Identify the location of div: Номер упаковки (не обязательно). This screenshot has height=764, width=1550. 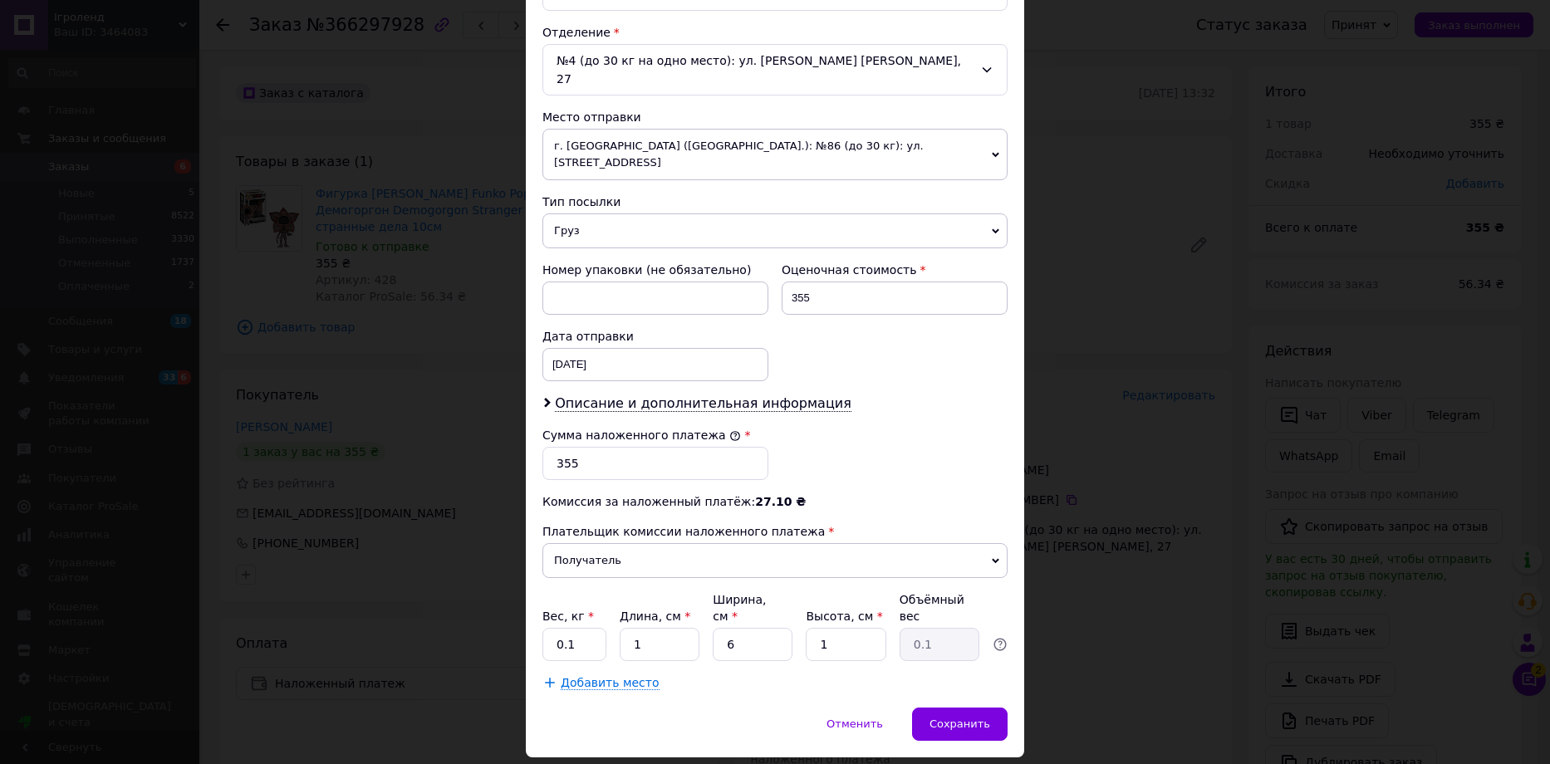
(655, 270).